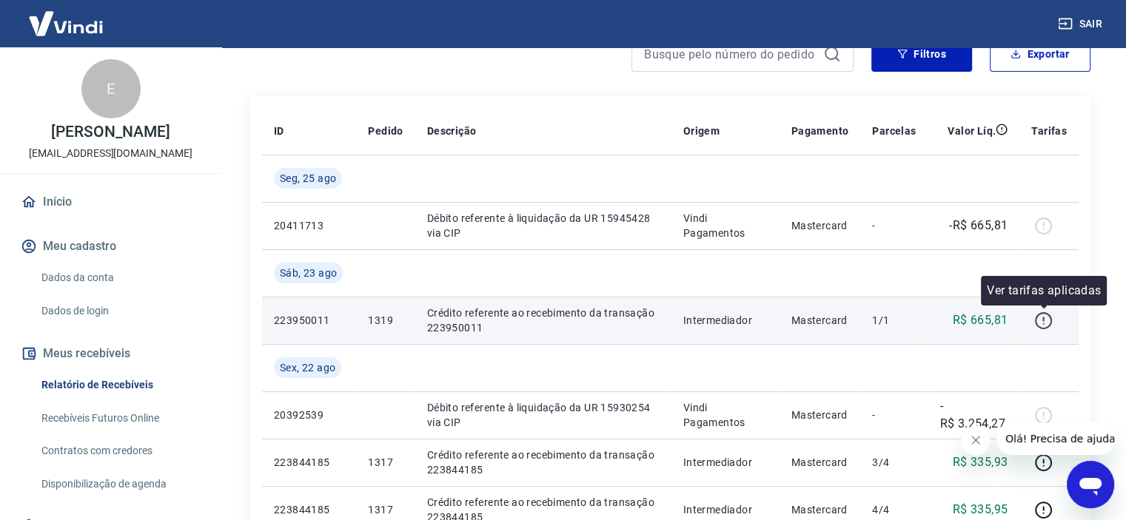 The image size is (1126, 520). Describe the element at coordinates (1040, 54) in the screenshot. I see `button: Exportar` at that location.